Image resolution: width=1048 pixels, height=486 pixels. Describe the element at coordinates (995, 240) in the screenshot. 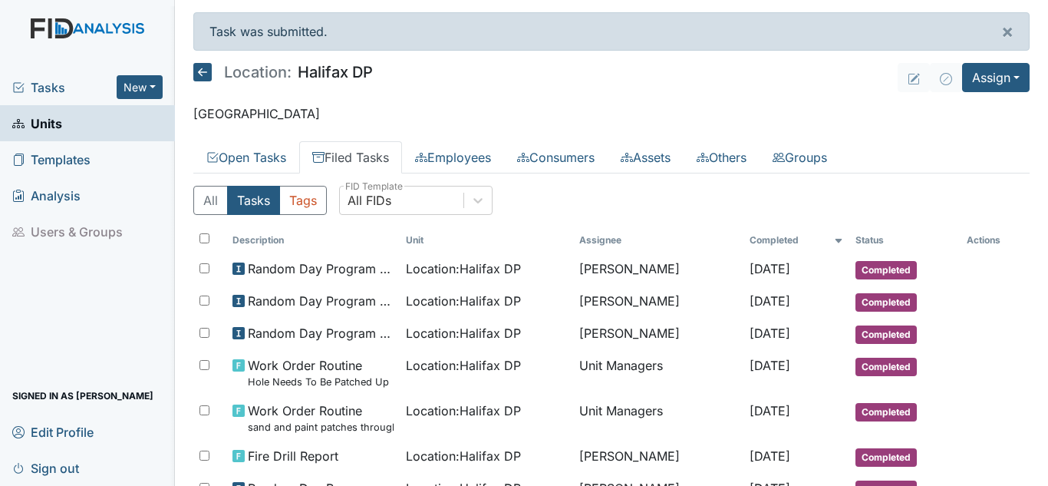

I see `th: Actions` at that location.